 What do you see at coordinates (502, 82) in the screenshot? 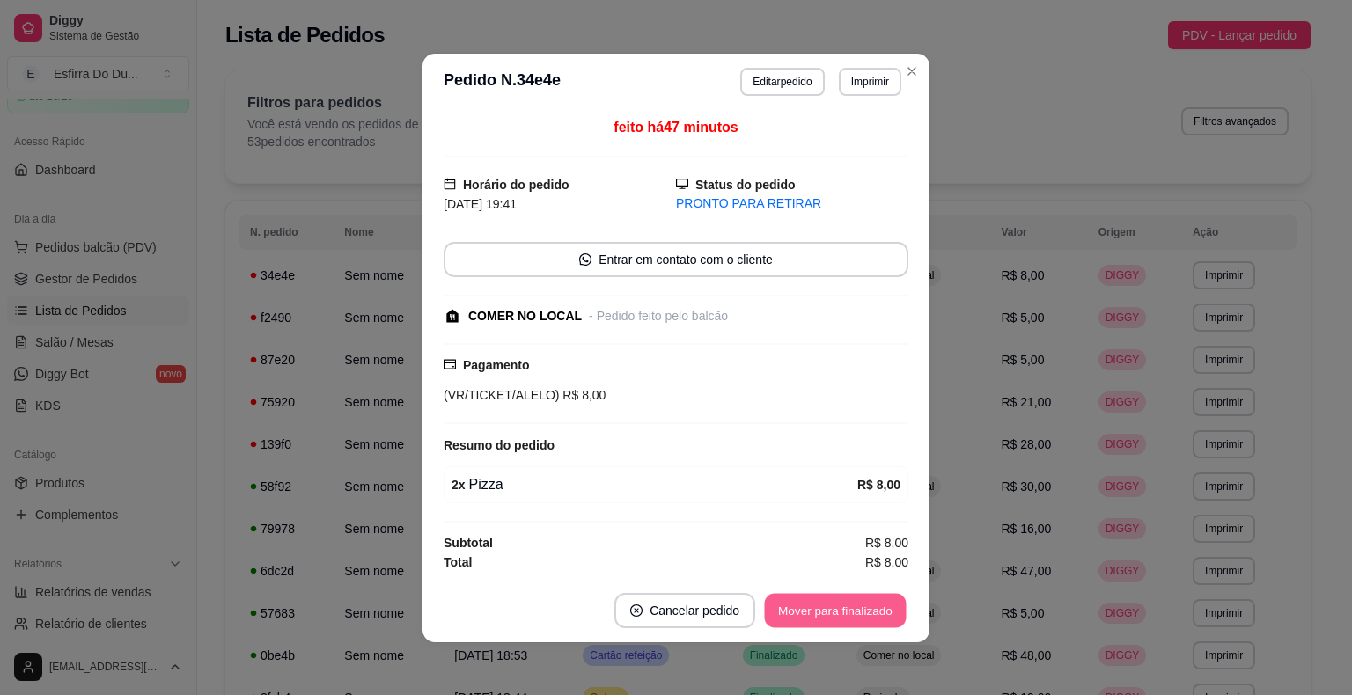
I see `h3: Pedido N. 34e4e` at bounding box center [502, 82].